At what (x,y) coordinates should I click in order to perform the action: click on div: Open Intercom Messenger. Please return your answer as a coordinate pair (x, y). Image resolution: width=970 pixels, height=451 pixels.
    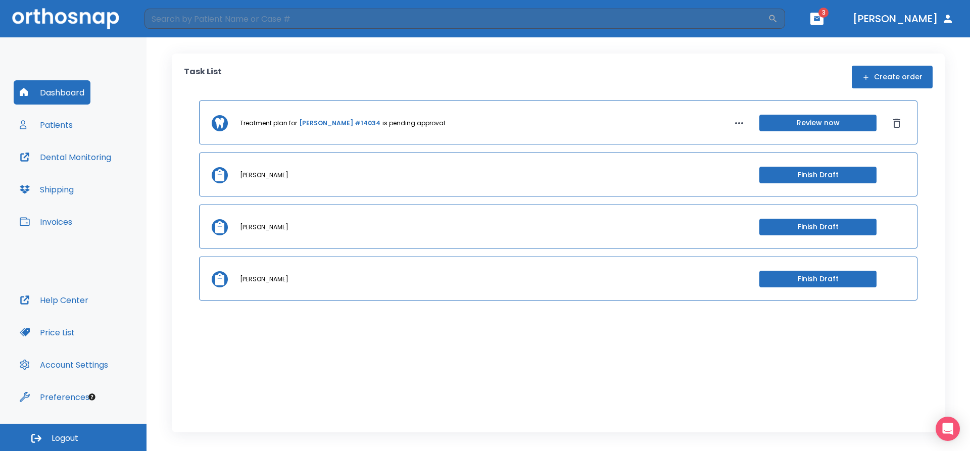
    Looking at the image, I should click on (948, 429).